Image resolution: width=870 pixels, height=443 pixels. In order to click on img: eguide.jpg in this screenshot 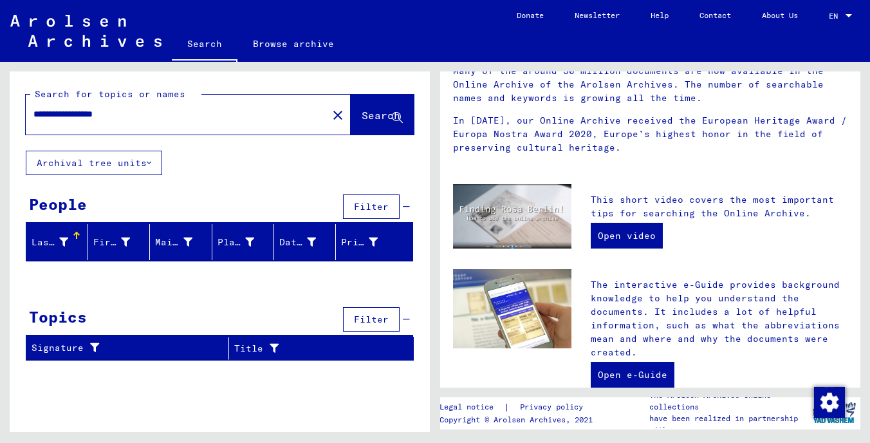, I will do `click(512, 308)`.